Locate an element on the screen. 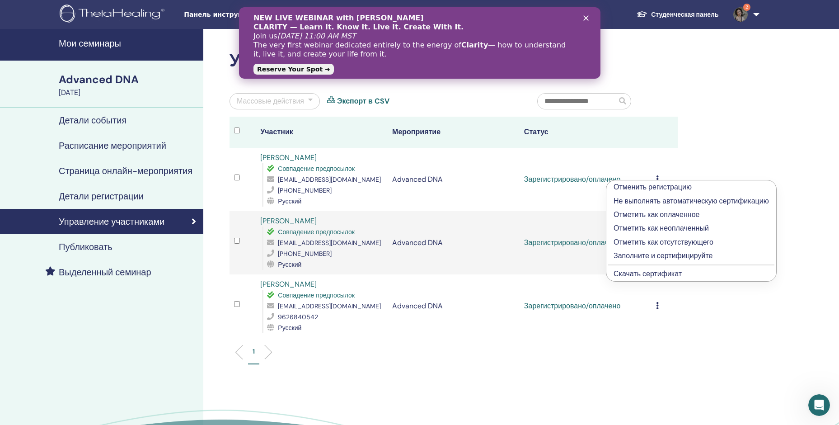 This screenshot has width=839, height=425. img: default.jpg is located at coordinates (741, 14).